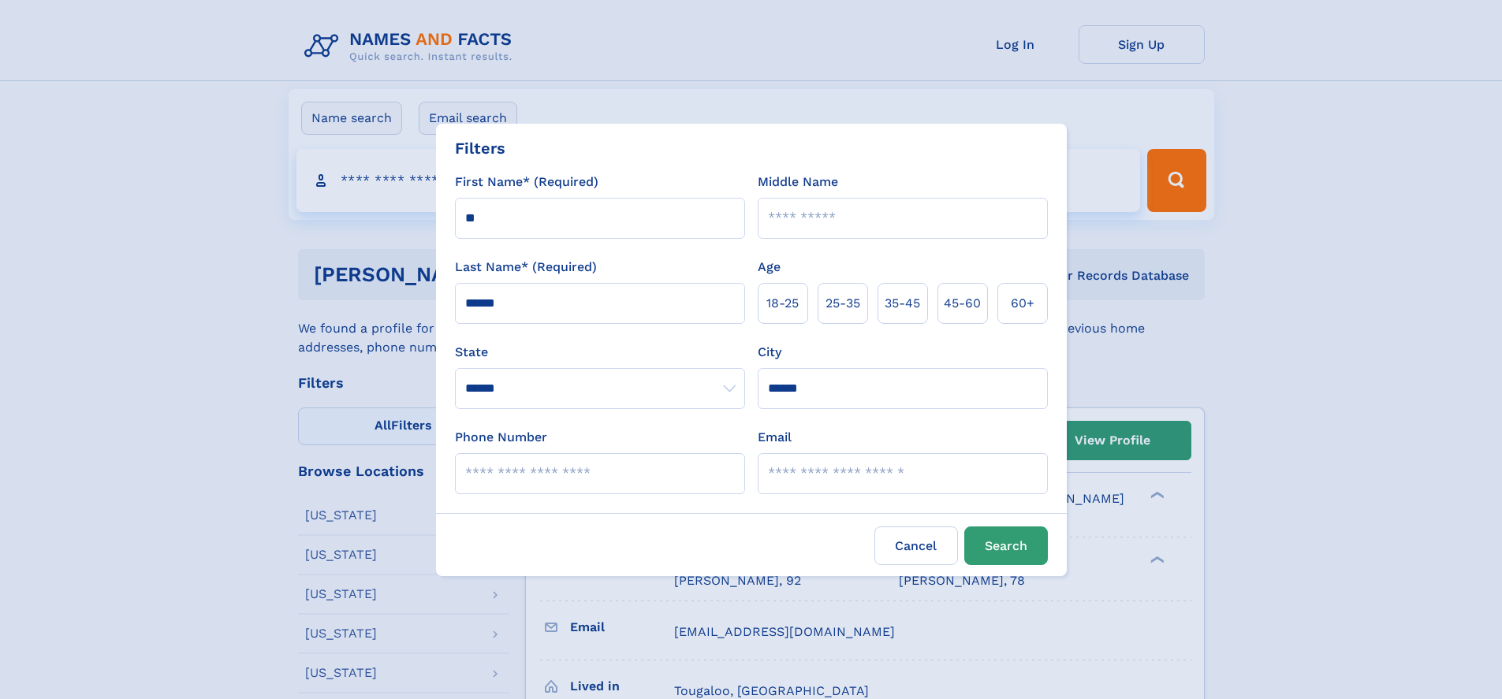 This screenshot has width=1502, height=699. What do you see at coordinates (769, 267) in the screenshot?
I see `label: Age` at bounding box center [769, 267].